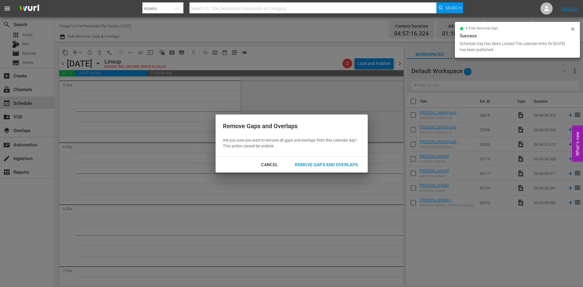  I want to click on button: Remove Gaps and Overlaps, so click(326, 165).